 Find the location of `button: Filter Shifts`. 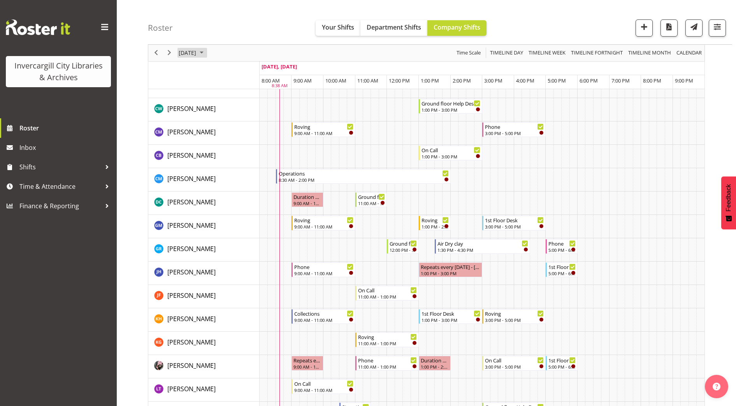

button: Filter Shifts is located at coordinates (717, 28).